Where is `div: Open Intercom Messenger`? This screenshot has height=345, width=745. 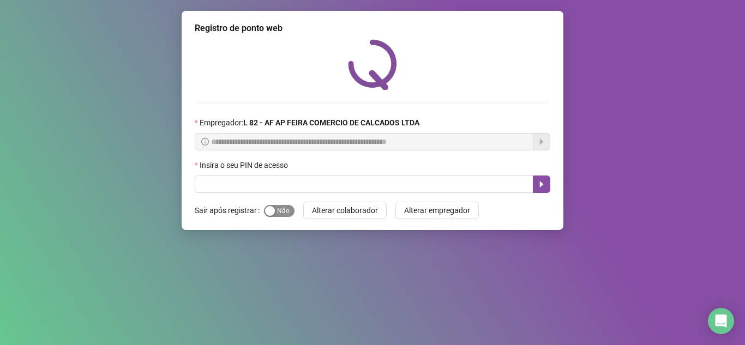
div: Open Intercom Messenger is located at coordinates (721, 321).